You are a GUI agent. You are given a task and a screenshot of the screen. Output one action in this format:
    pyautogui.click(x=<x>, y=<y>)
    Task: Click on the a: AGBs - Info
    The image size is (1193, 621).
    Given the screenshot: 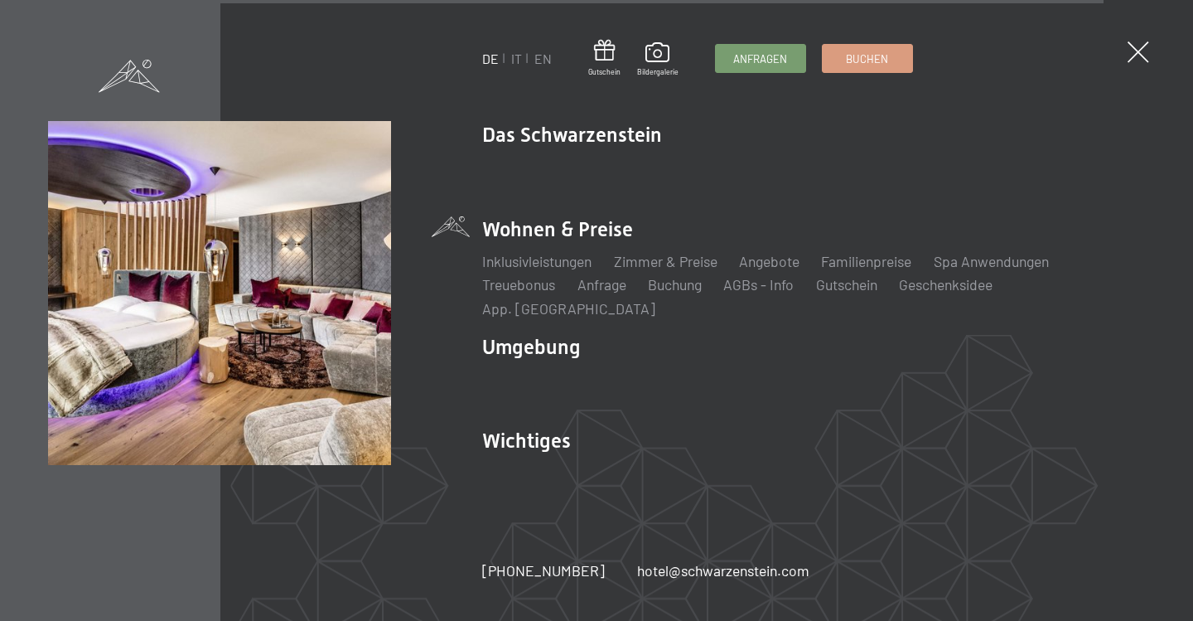 What is the action you would take?
    pyautogui.click(x=758, y=284)
    